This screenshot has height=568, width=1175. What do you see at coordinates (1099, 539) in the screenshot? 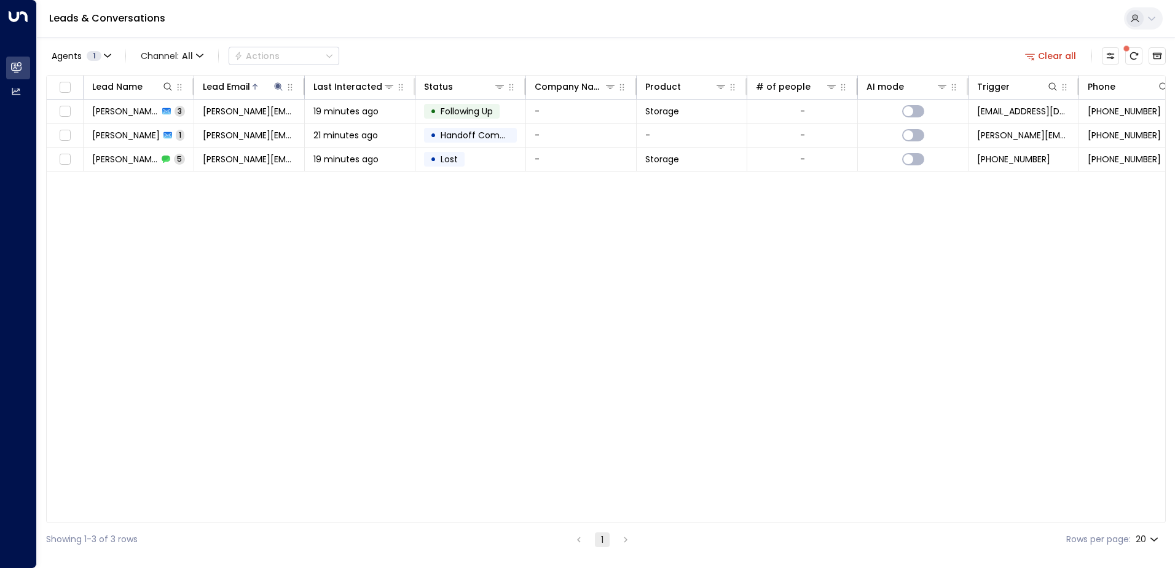
I see `label: Rows per page:` at bounding box center [1099, 539].